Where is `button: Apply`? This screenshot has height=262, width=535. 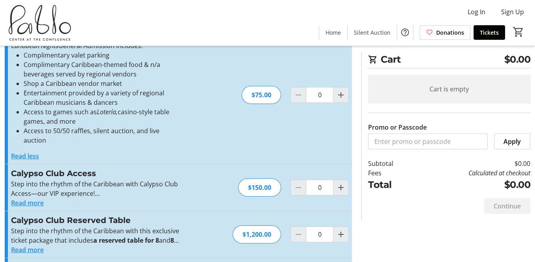 button: Apply is located at coordinates (512, 141).